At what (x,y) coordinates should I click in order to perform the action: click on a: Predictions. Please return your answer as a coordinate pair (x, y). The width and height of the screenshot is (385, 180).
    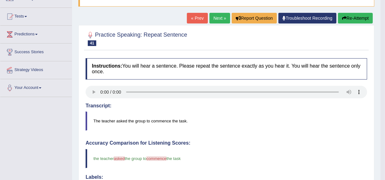
    Looking at the image, I should click on (36, 34).